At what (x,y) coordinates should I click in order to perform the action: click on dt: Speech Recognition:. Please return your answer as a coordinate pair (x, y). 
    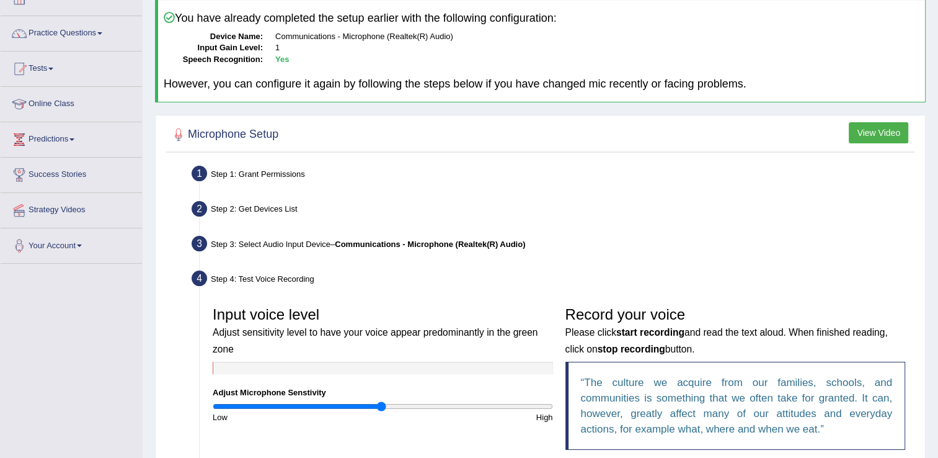
    Looking at the image, I should click on (213, 60).